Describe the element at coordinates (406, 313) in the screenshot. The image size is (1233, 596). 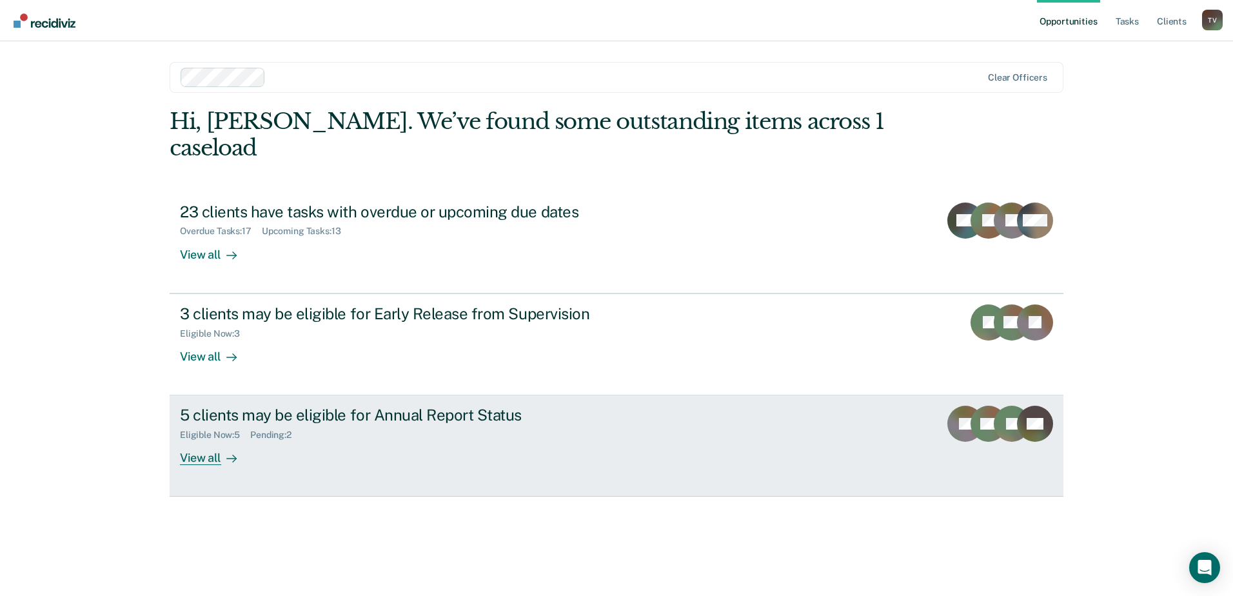
I see `div: 3 clients may be eligible for Early Release from Supervision` at that location.